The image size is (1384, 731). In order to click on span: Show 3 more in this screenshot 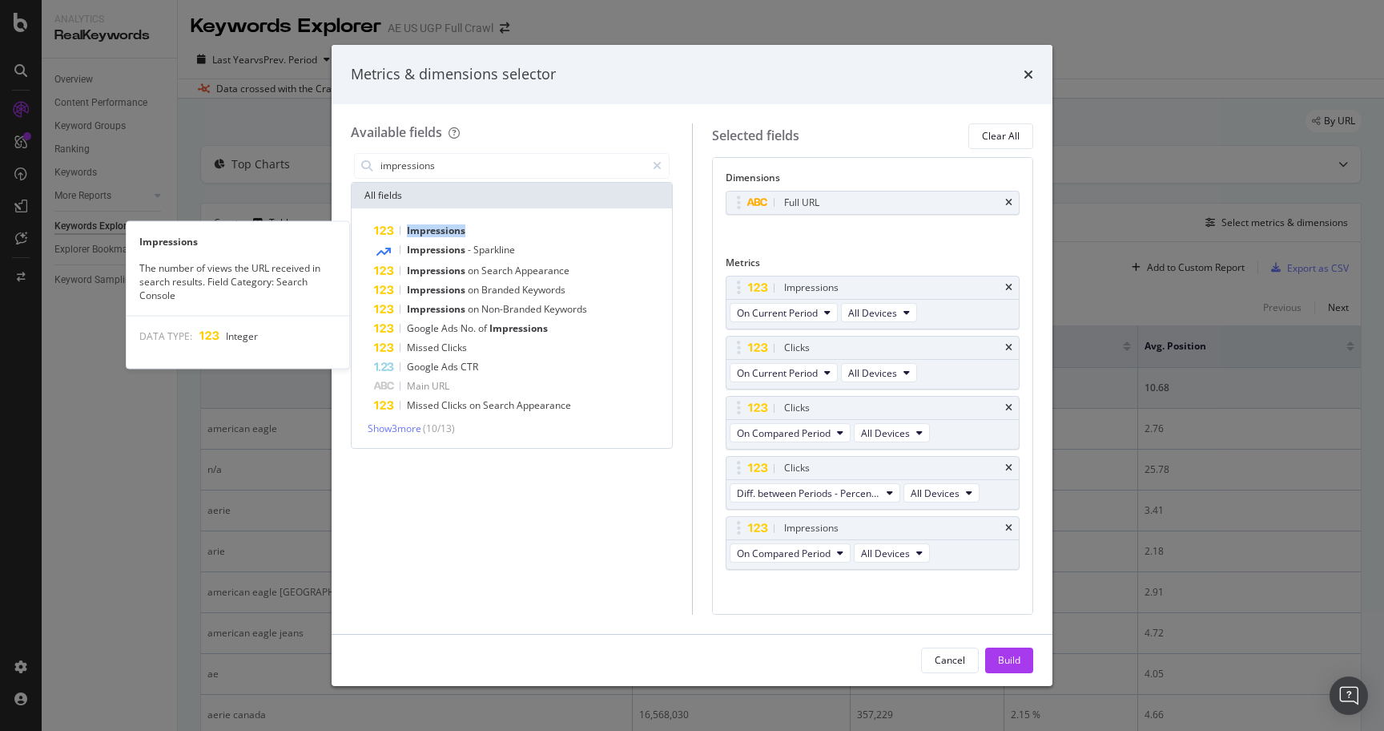, I will do `click(394, 428)`.